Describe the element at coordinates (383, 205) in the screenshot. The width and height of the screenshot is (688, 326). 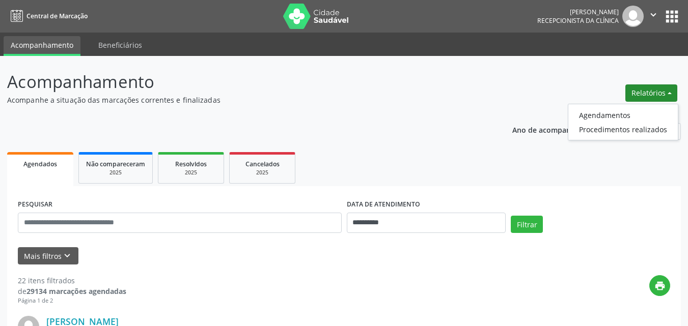
I see `label: DATA DE ATENDIMENTO` at that location.